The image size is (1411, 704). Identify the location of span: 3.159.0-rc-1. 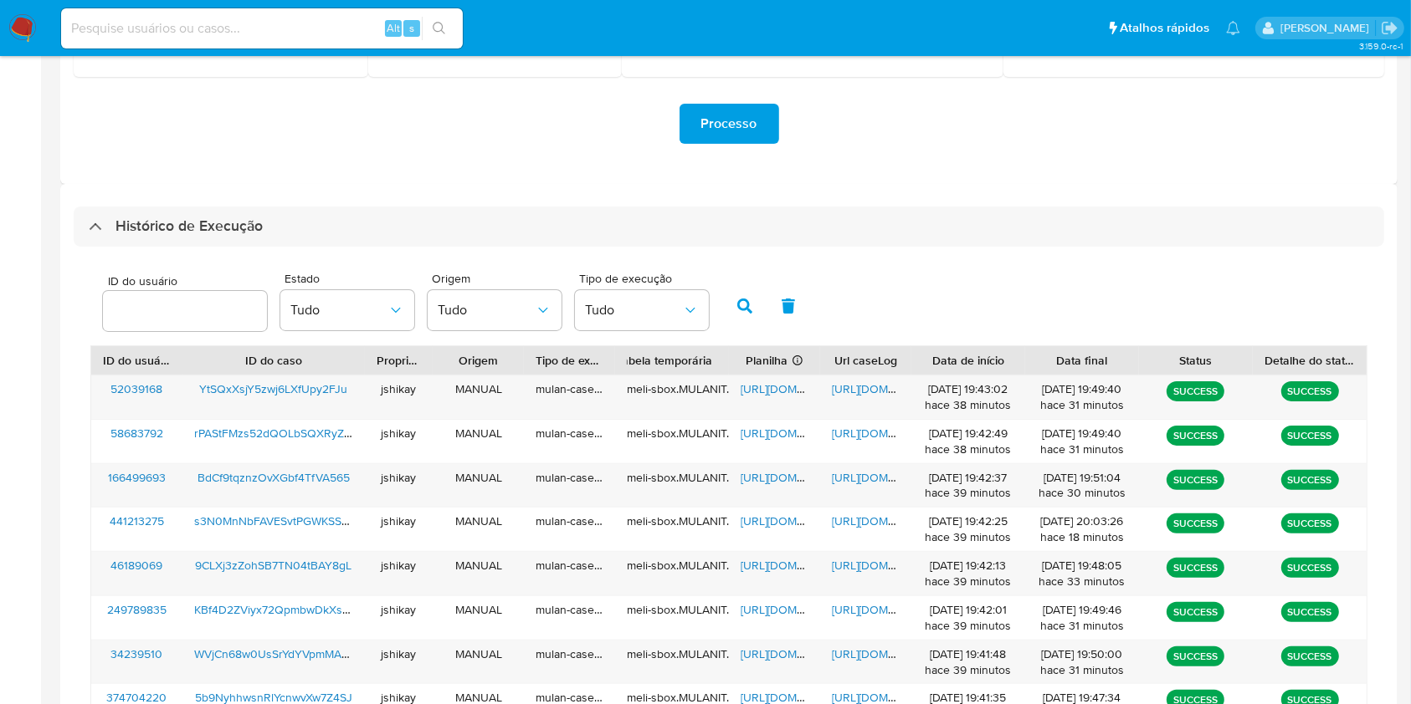
(1381, 46).